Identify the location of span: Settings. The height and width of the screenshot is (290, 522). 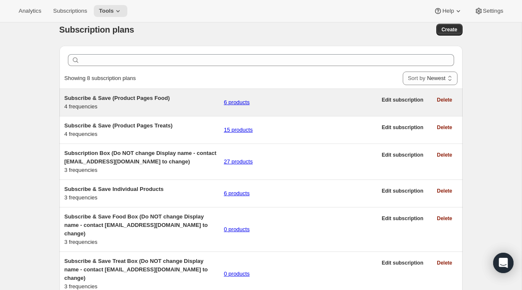
(493, 11).